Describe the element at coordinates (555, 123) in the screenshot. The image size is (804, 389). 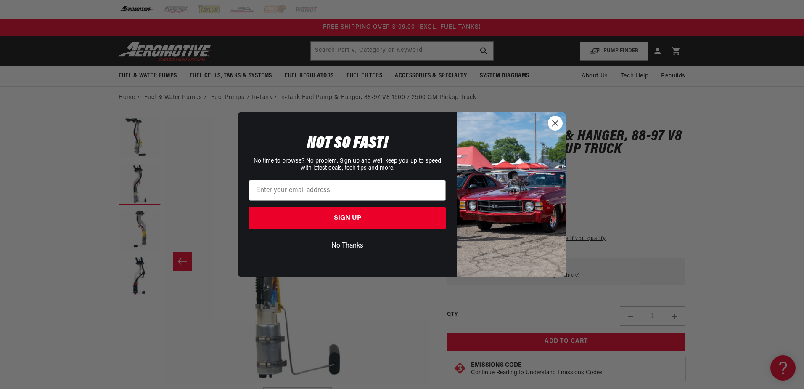
I see `button: Close dialog` at that location.